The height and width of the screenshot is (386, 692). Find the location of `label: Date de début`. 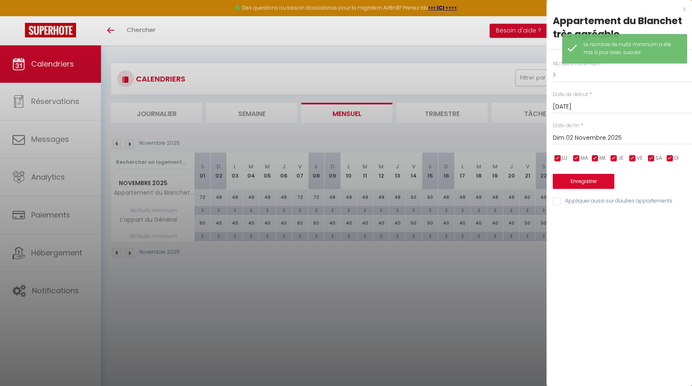

label: Date de début is located at coordinates (570, 94).